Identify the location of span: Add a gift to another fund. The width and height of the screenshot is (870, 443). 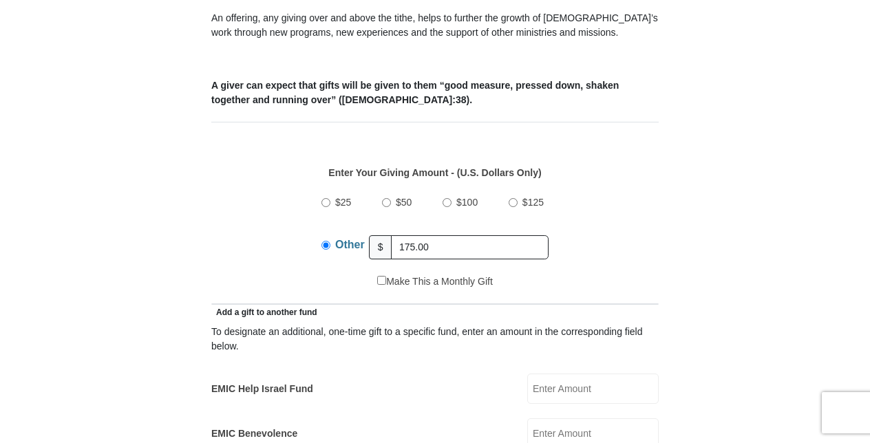
(264, 312).